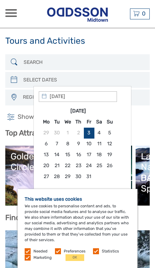 The height and width of the screenshot is (268, 155). What do you see at coordinates (78, 117) in the screenshot?
I see `h4: Show filters` at bounding box center [78, 117].